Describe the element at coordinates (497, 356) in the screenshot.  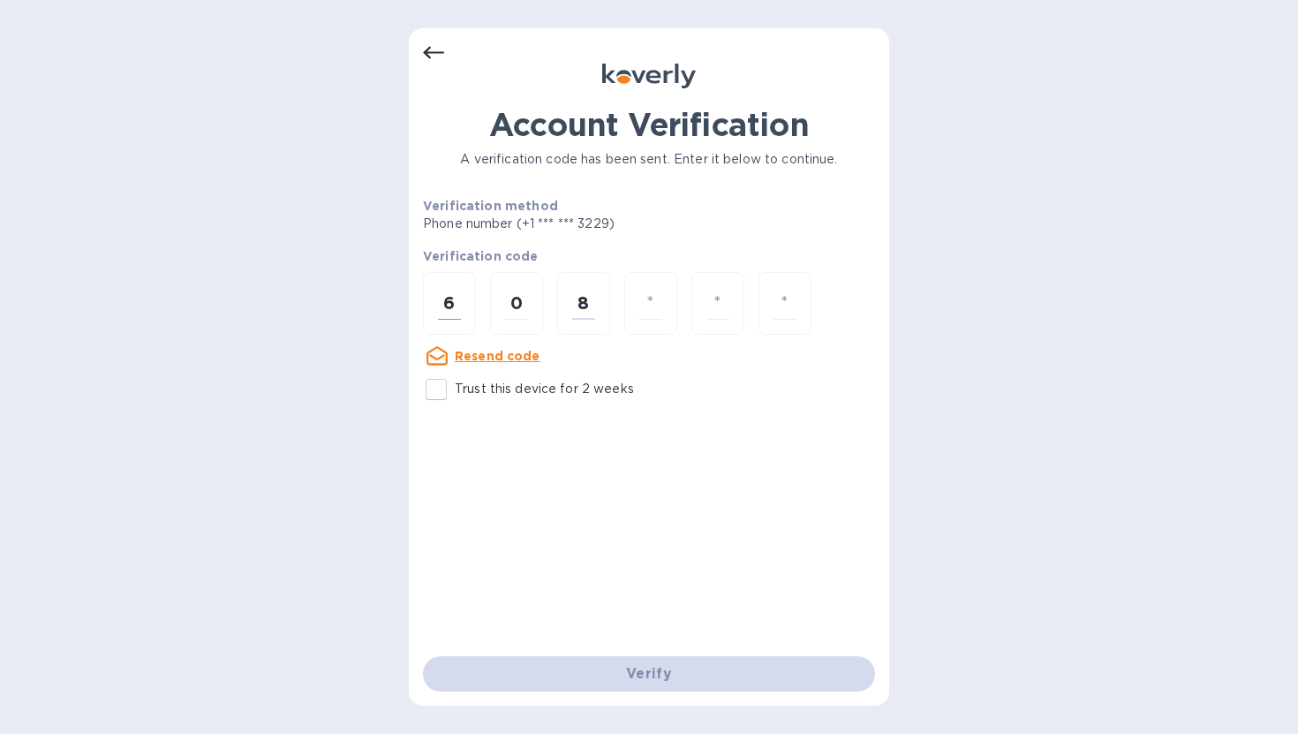
I see `u: Resend code` at that location.